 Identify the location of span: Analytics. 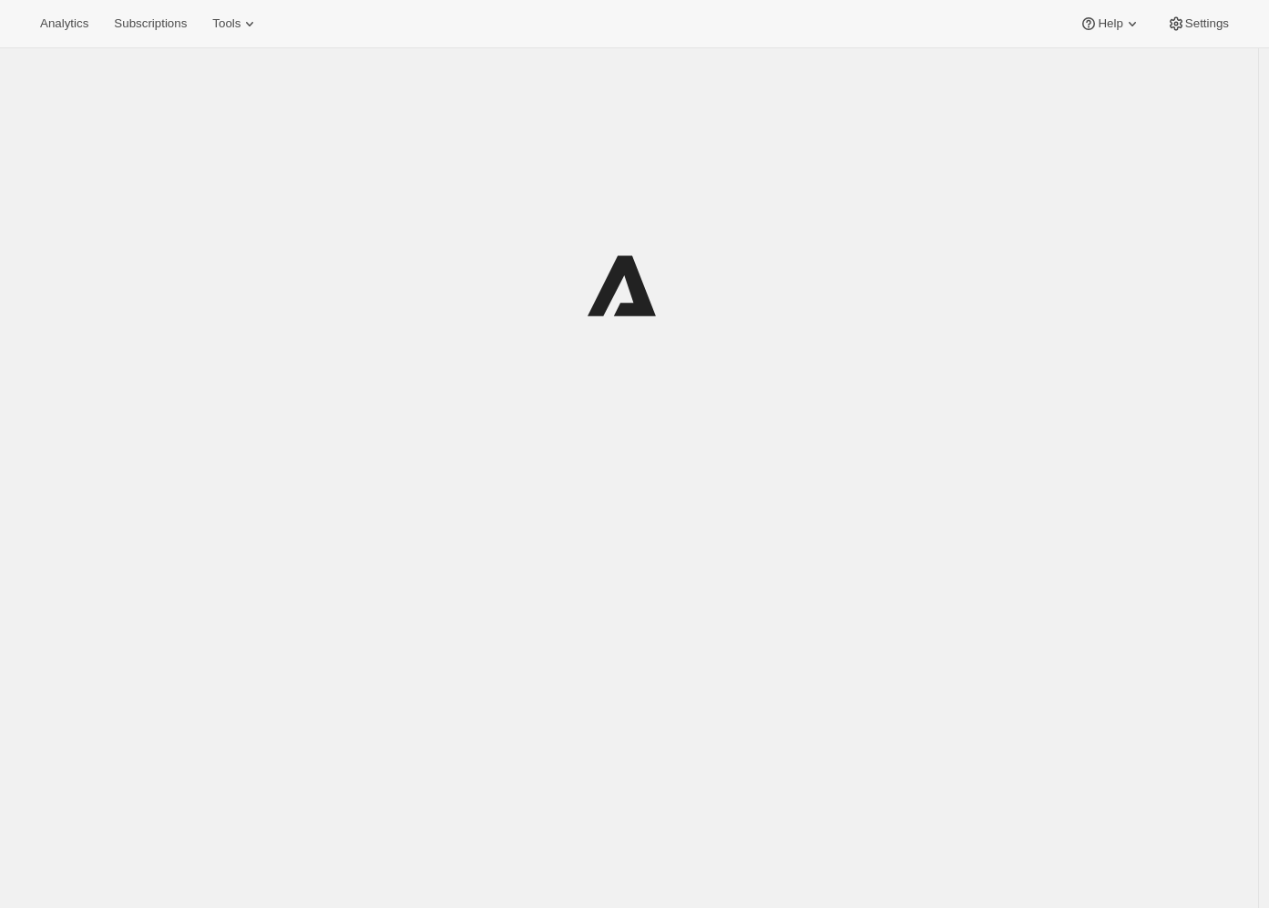
(64, 24).